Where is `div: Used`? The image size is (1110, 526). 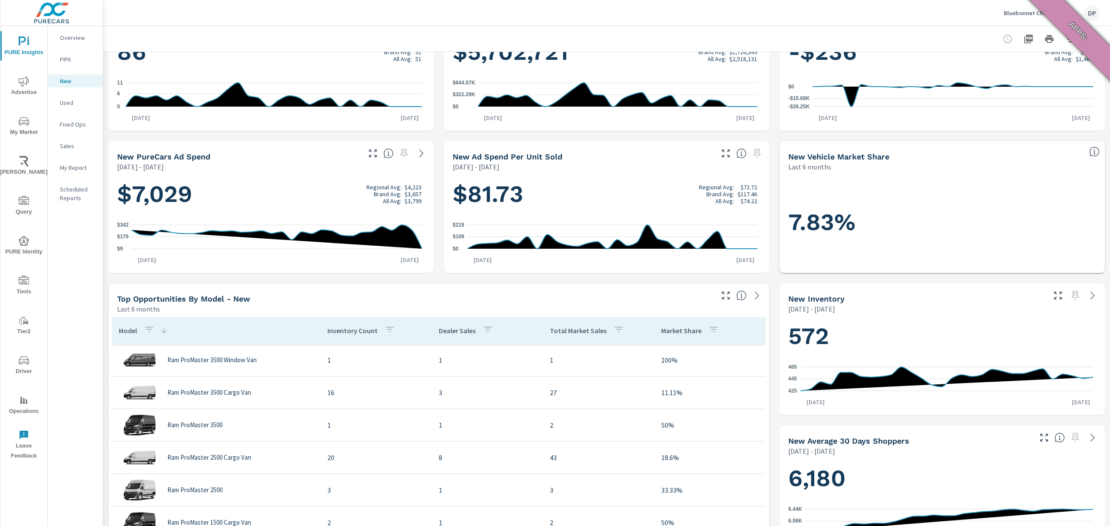 div: Used is located at coordinates (75, 103).